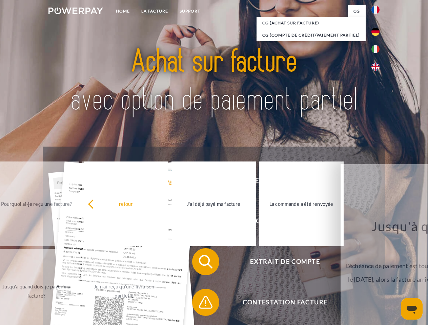  I want to click on a: Support, so click(190, 11).